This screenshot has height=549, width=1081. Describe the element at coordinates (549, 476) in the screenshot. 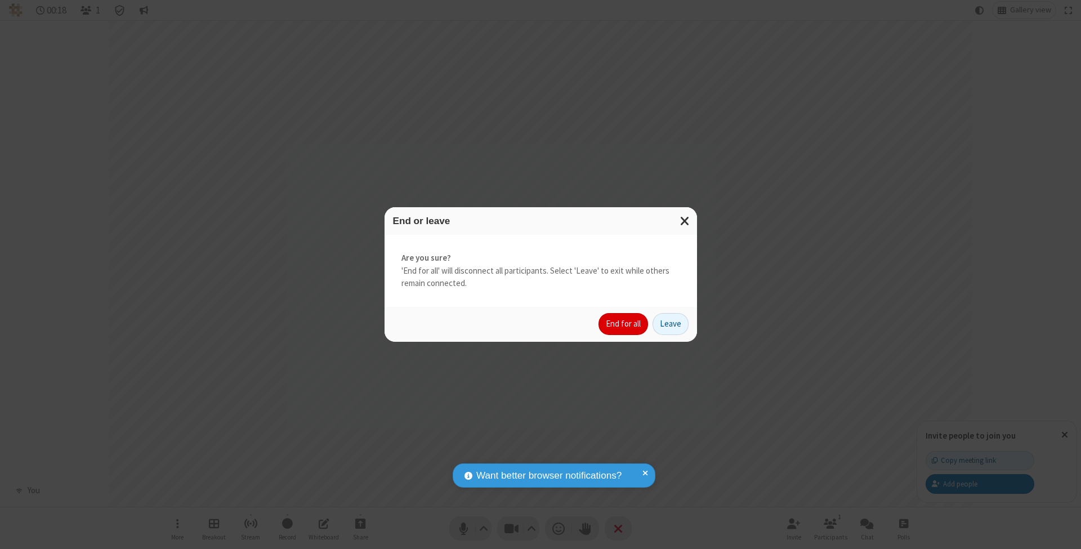

I see `span: Want better browser notifications?` at that location.